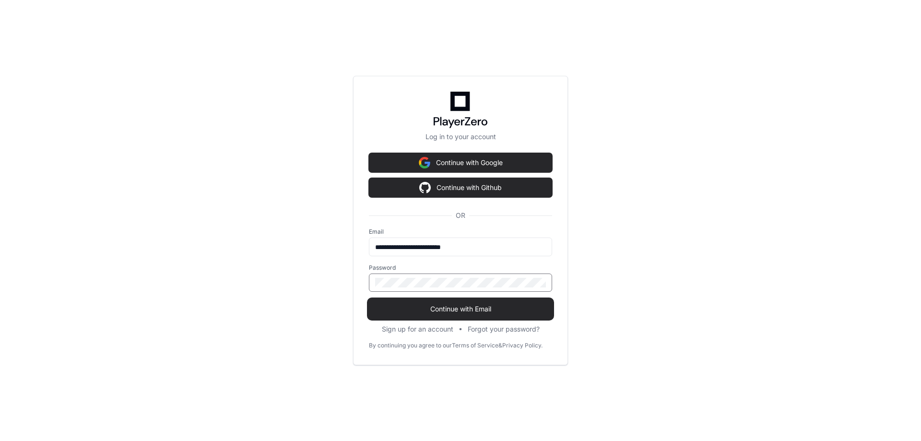 This screenshot has width=921, height=441. Describe the element at coordinates (460, 137) in the screenshot. I see `p: Log in to your account` at that location.